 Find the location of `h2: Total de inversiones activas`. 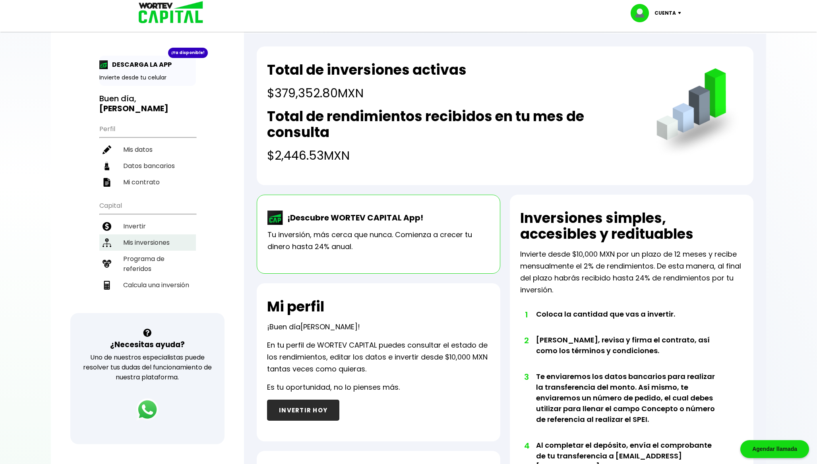

h2: Total de inversiones activas is located at coordinates (367, 70).